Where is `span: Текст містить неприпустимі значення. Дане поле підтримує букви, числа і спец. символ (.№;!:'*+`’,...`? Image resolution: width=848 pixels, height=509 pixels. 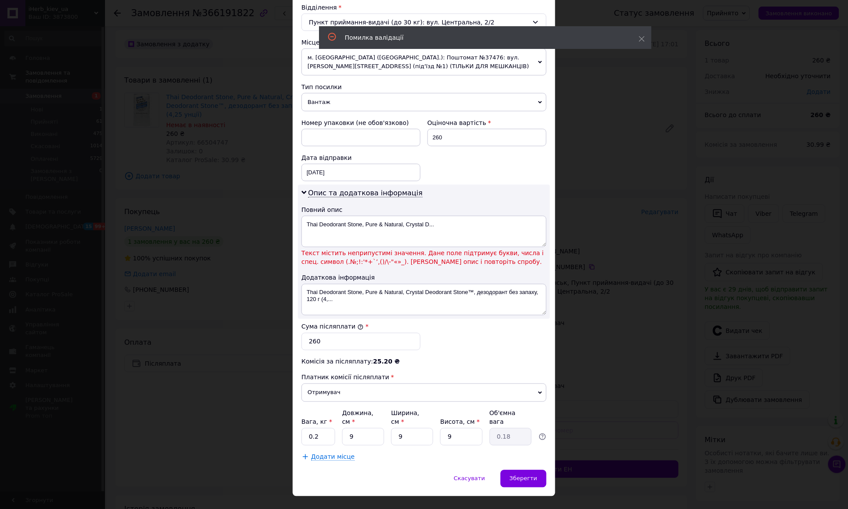
span: Текст містить неприпустимі значення. Дане поле підтримує букви, числа і спец. символ (.№;!:'*+`’,... is located at coordinates (424, 258).